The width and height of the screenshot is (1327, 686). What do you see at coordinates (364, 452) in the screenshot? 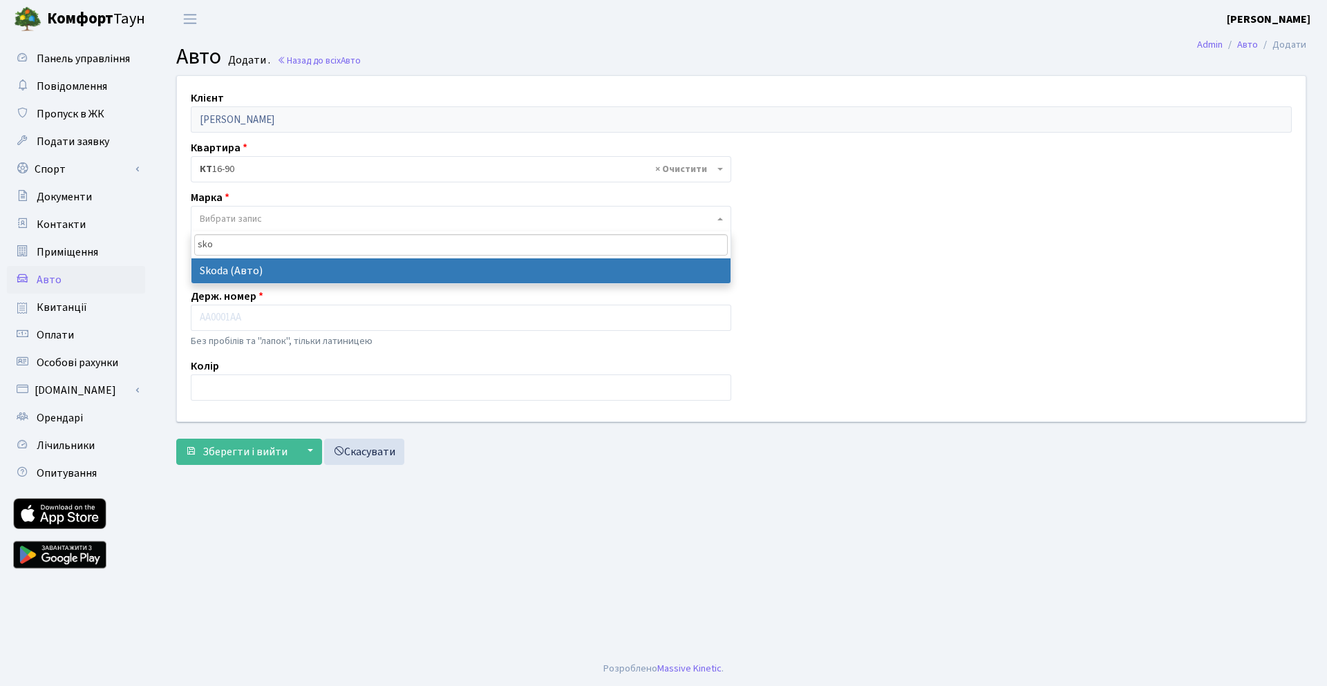
I see `a: Скасувати` at bounding box center [364, 452].